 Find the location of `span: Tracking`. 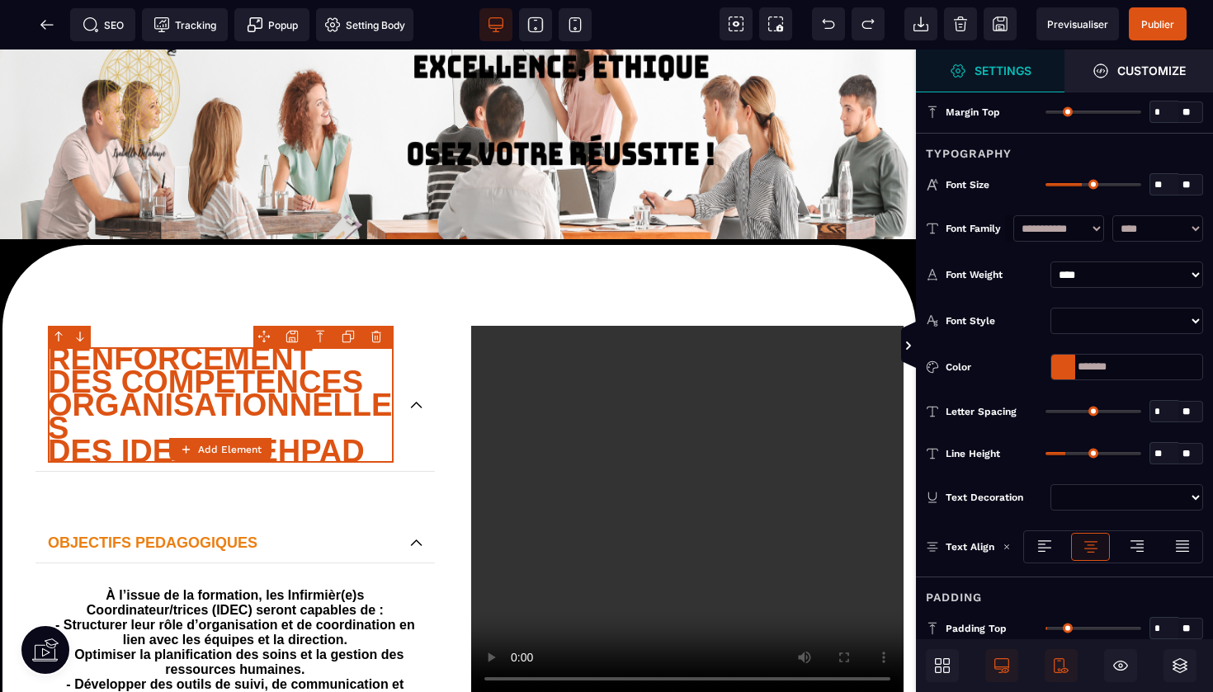

span: Tracking is located at coordinates (185, 25).